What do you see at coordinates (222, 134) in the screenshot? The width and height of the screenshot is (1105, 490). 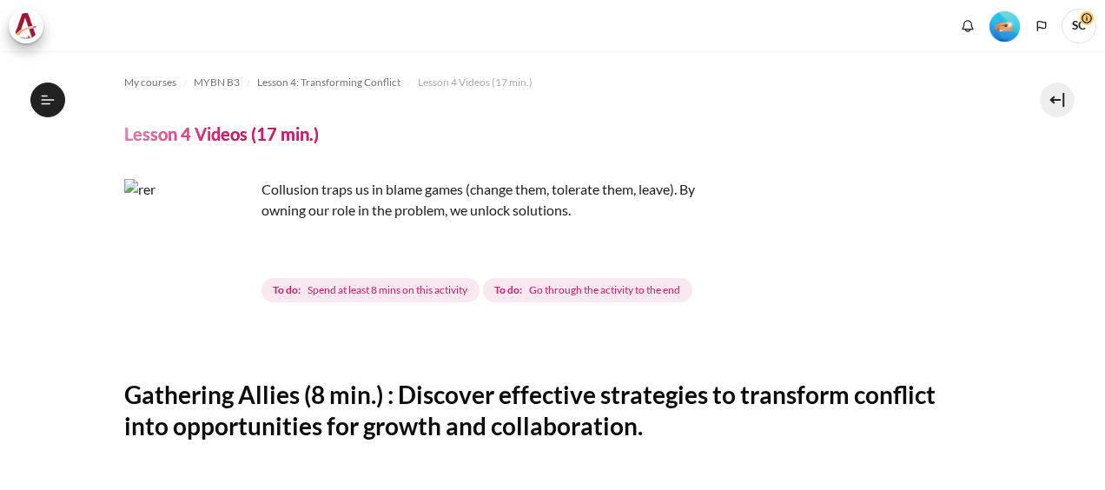 I see `h4: Lesson 4 Videos (17 min.)` at bounding box center [222, 134].